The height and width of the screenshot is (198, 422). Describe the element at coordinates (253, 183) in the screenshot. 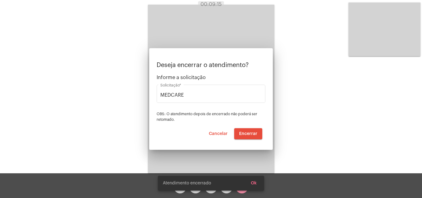

I see `span: Ok` at that location.